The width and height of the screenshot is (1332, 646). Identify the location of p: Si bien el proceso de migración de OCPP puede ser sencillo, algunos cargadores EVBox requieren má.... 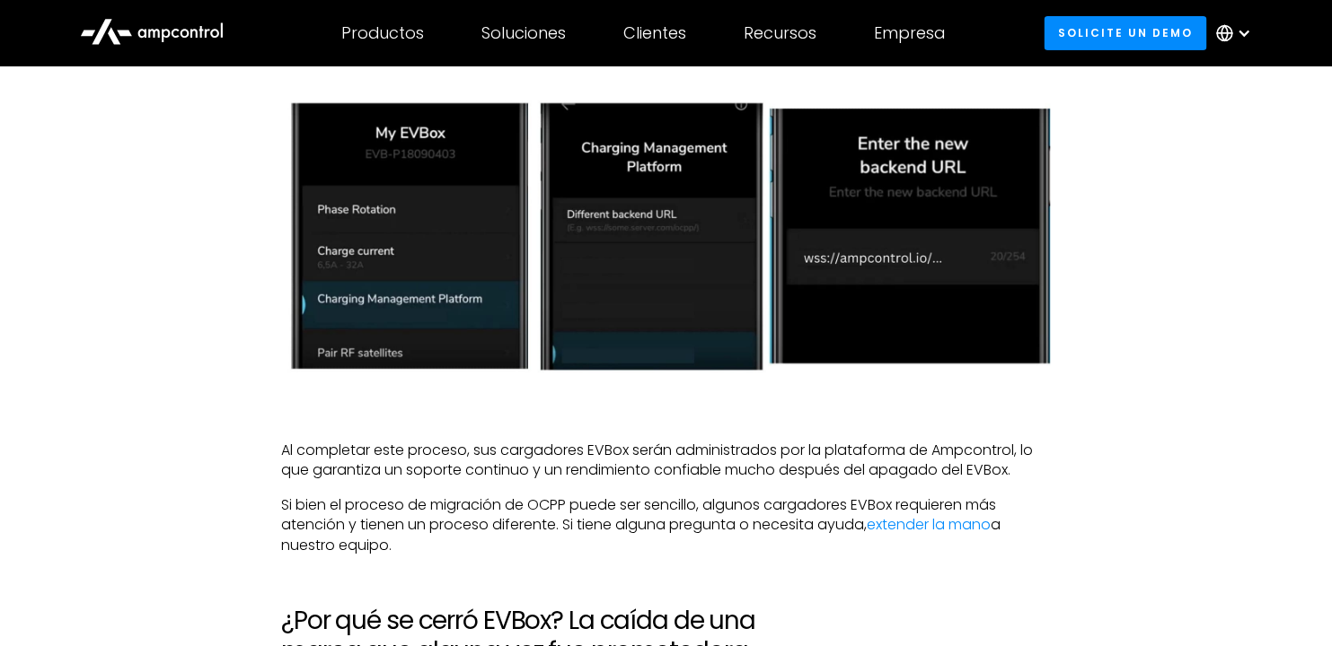
(665, 525).